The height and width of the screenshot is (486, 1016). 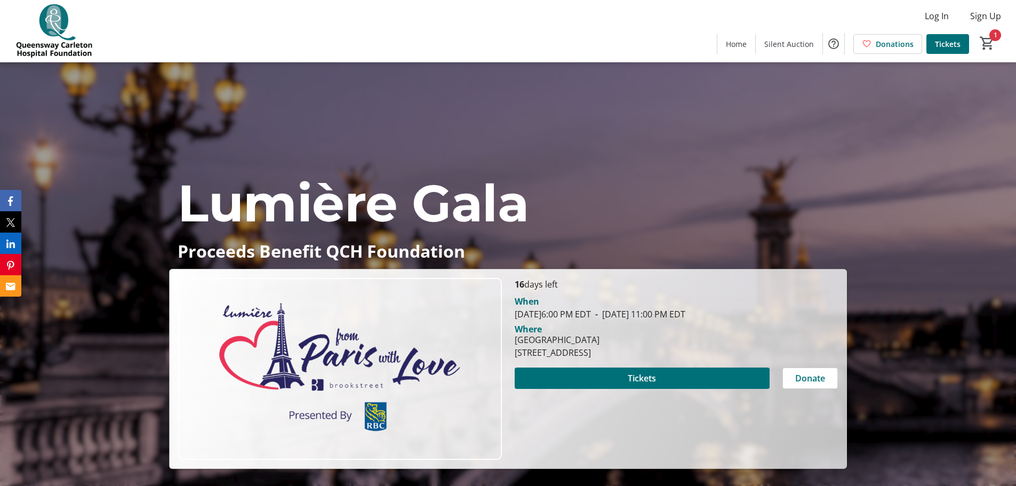 I want to click on button: Donate, so click(x=810, y=378).